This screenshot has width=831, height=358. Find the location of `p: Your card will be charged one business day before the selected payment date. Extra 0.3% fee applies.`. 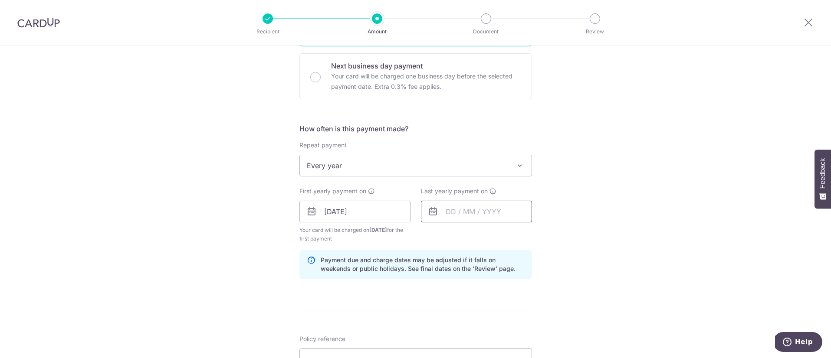

p: Your card will be charged one business day before the selected payment date. Extra 0.3% fee applies. is located at coordinates (426, 82).